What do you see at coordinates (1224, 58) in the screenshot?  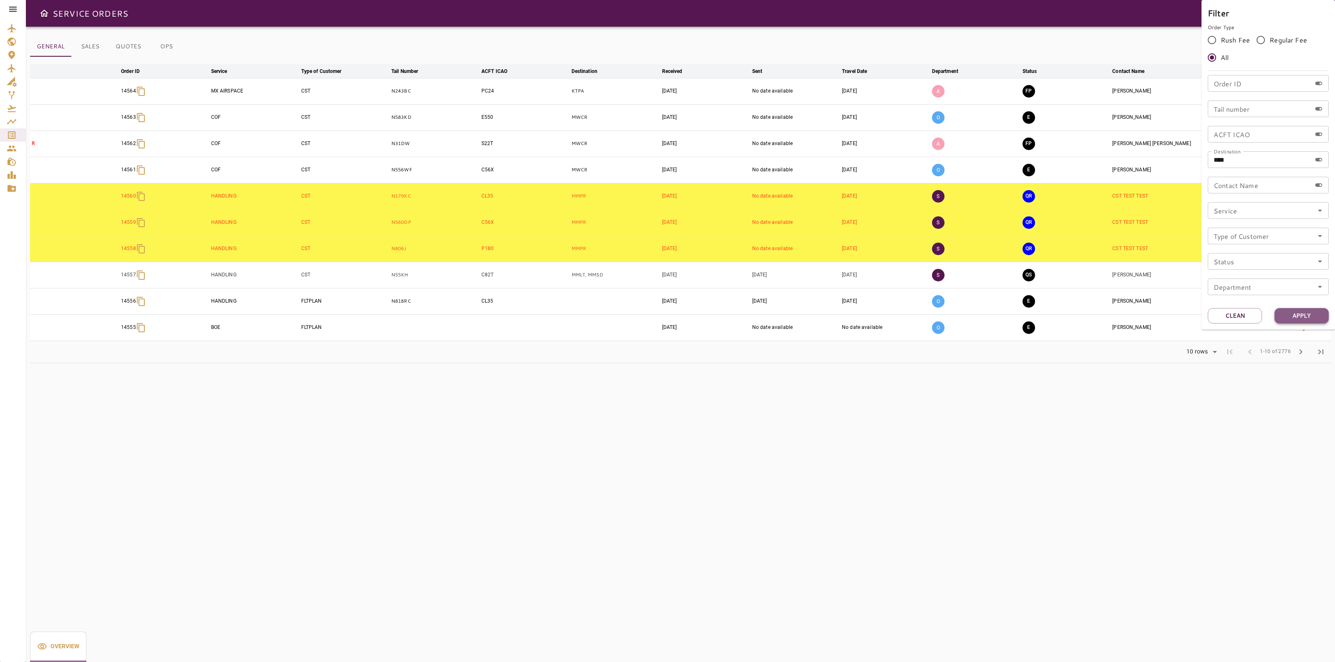 I see `span: All` at bounding box center [1224, 58].